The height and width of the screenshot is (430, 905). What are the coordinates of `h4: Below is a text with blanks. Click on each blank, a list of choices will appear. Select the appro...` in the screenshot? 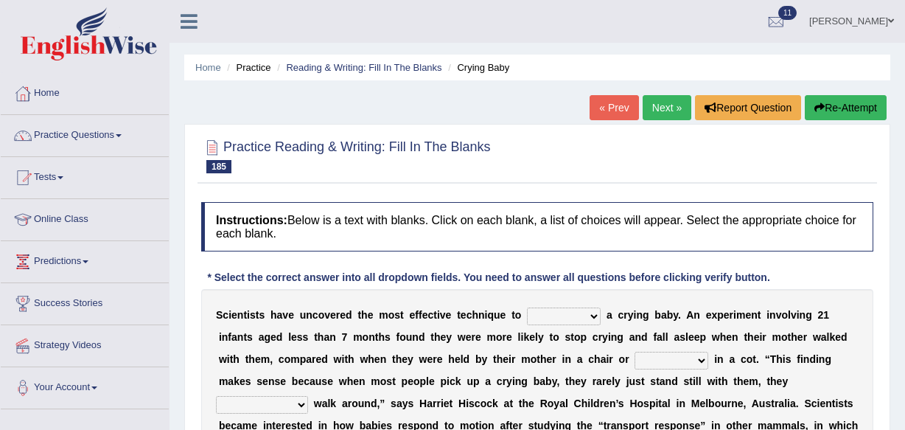 It's located at (537, 226).